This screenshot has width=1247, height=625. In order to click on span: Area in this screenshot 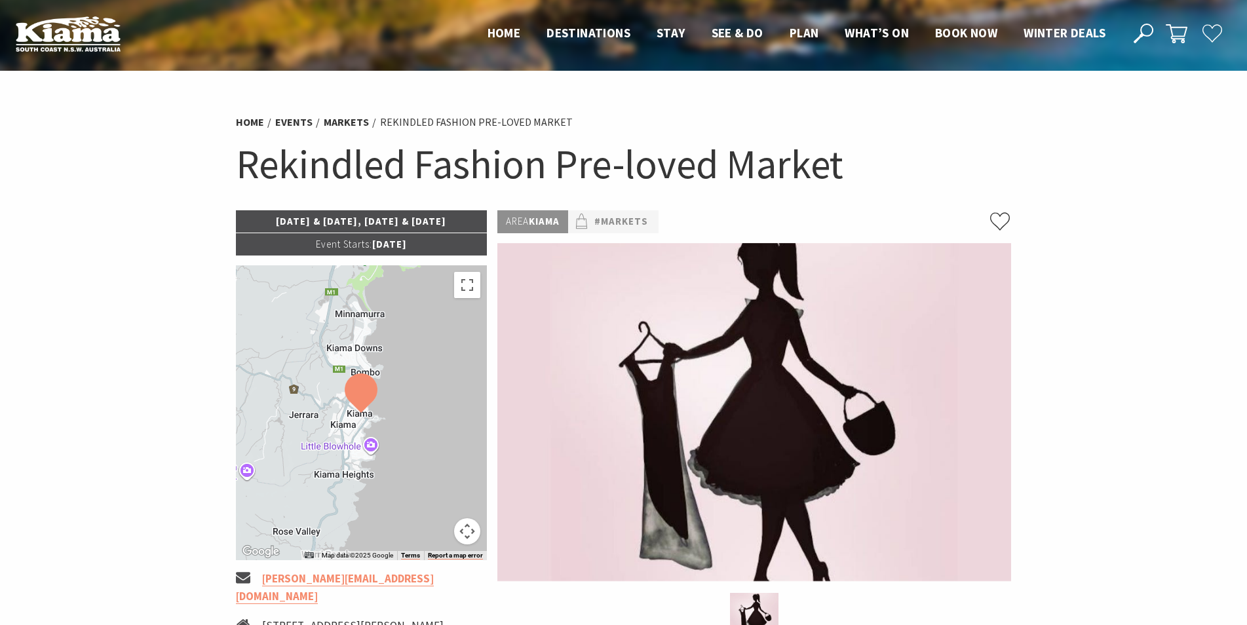, I will do `click(517, 221)`.